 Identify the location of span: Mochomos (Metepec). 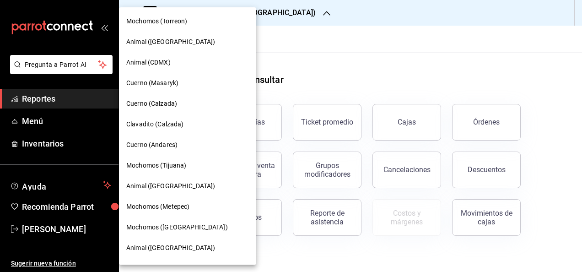
(158, 206).